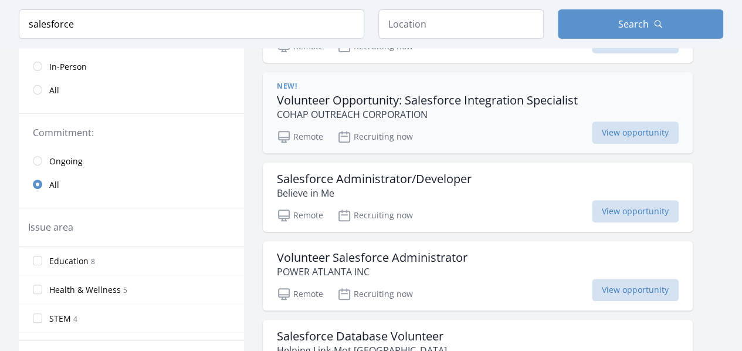 The width and height of the screenshot is (742, 351). Describe the element at coordinates (372, 258) in the screenshot. I see `h3: Volunteer Salesforce Administrator` at that location.